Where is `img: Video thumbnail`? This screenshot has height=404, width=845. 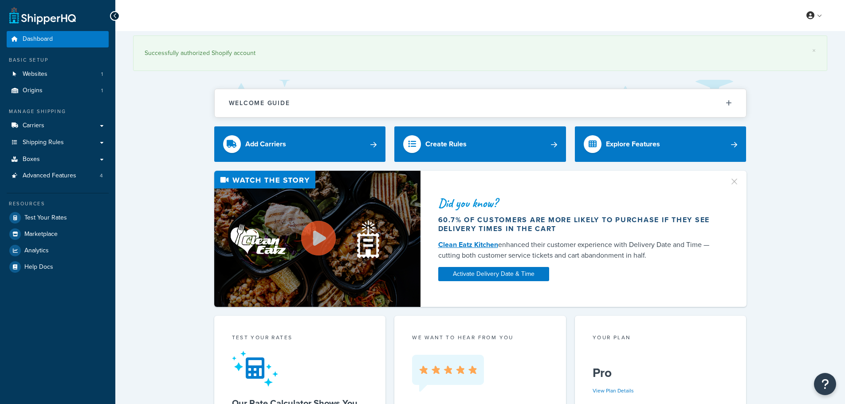
img: Video thumbnail is located at coordinates (317, 239).